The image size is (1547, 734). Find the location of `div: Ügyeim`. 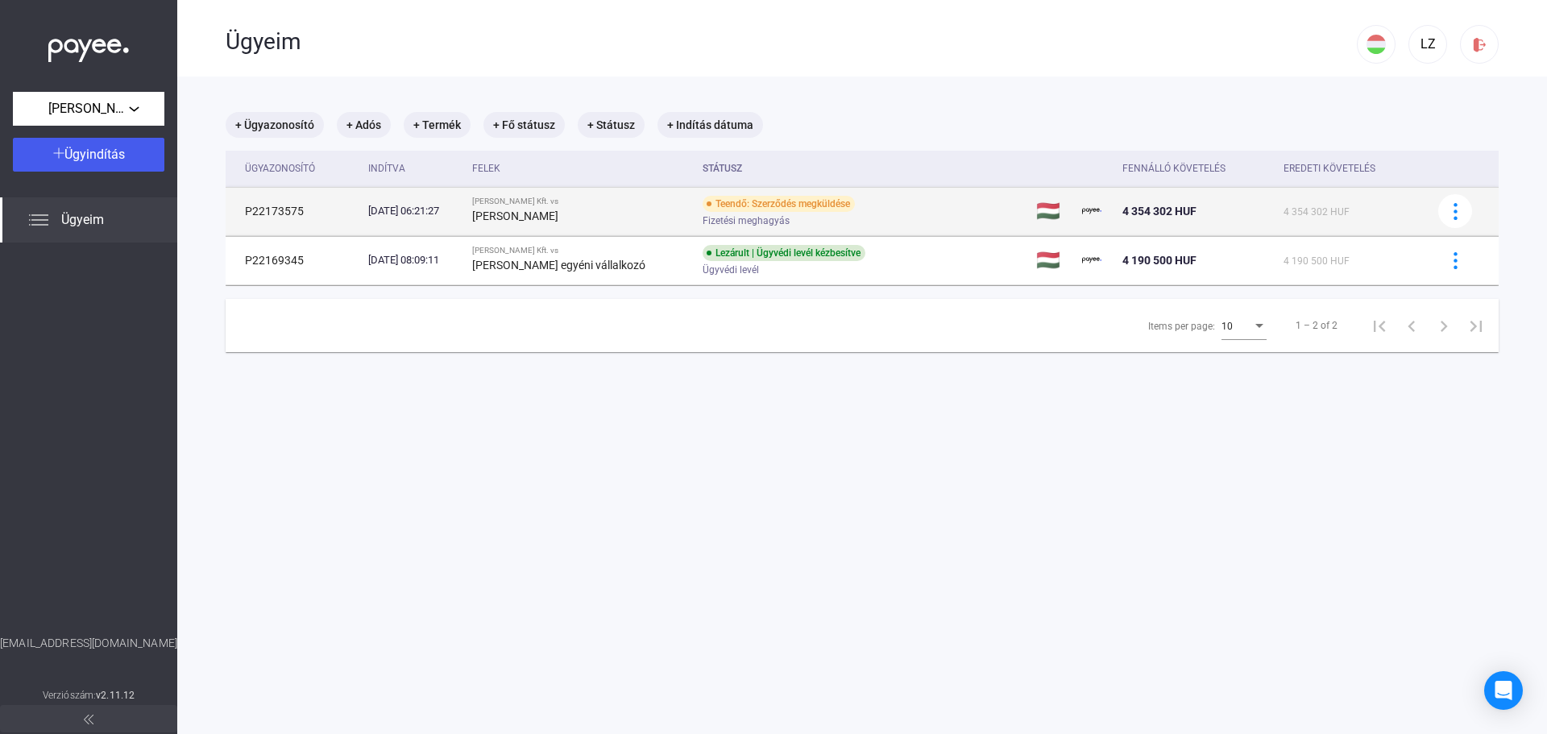

div: Ügyeim is located at coordinates (791, 42).